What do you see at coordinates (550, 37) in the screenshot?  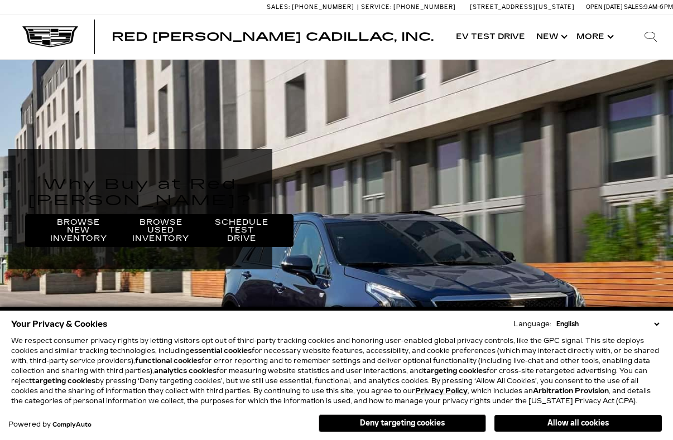 I see `a: New` at bounding box center [550, 37].